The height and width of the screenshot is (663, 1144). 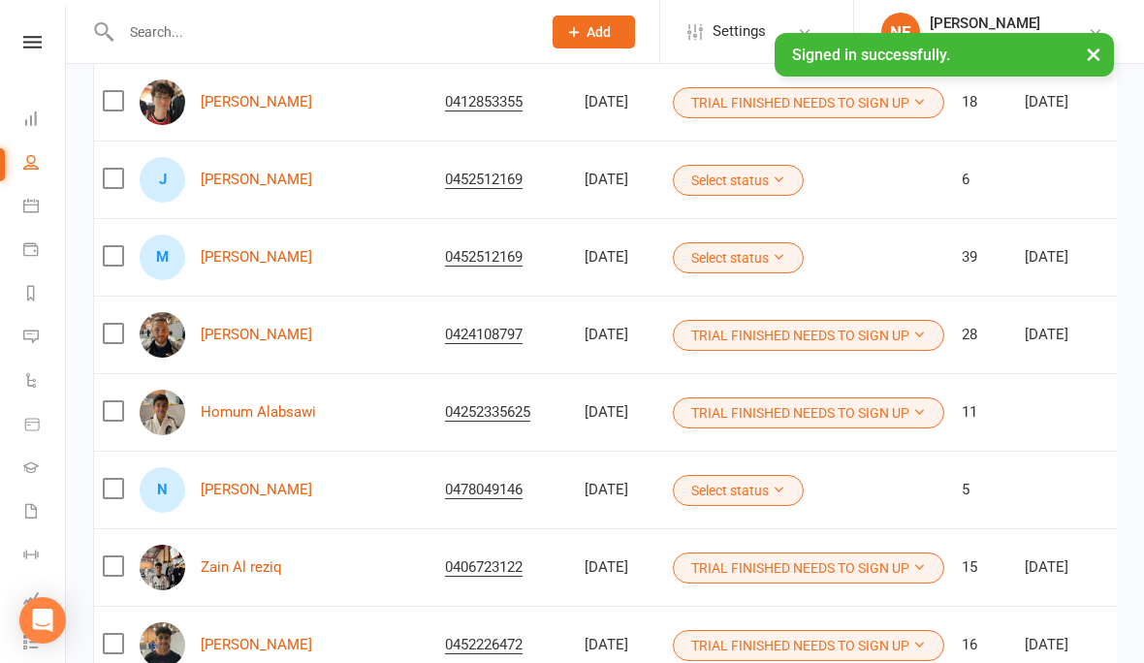 I want to click on a: Calendar, so click(x=45, y=207).